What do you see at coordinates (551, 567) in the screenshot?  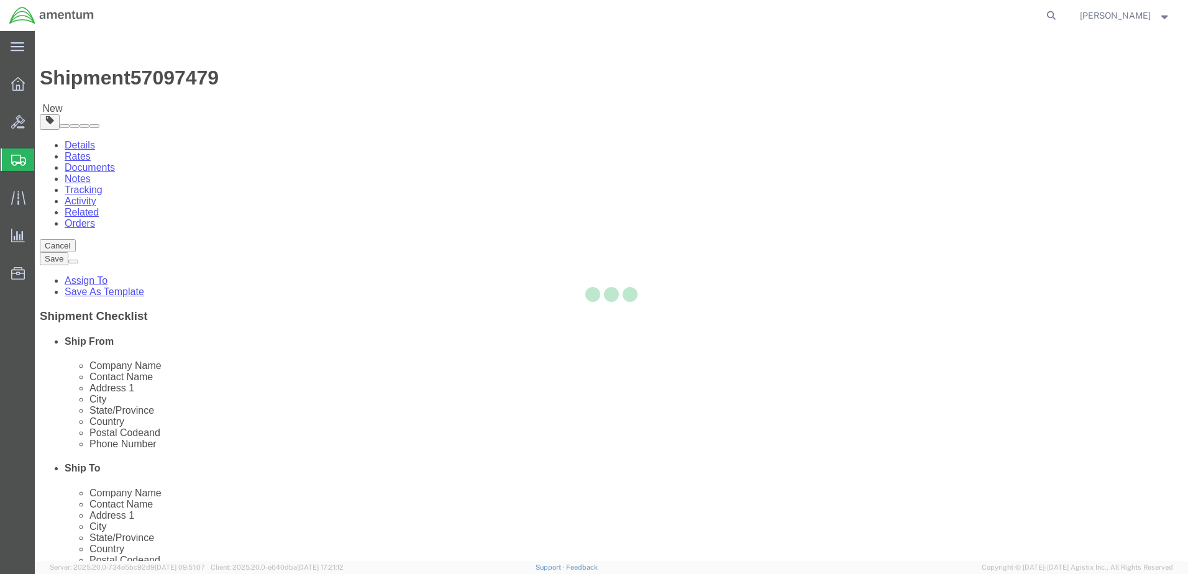 I see `a: Support` at bounding box center [551, 567].